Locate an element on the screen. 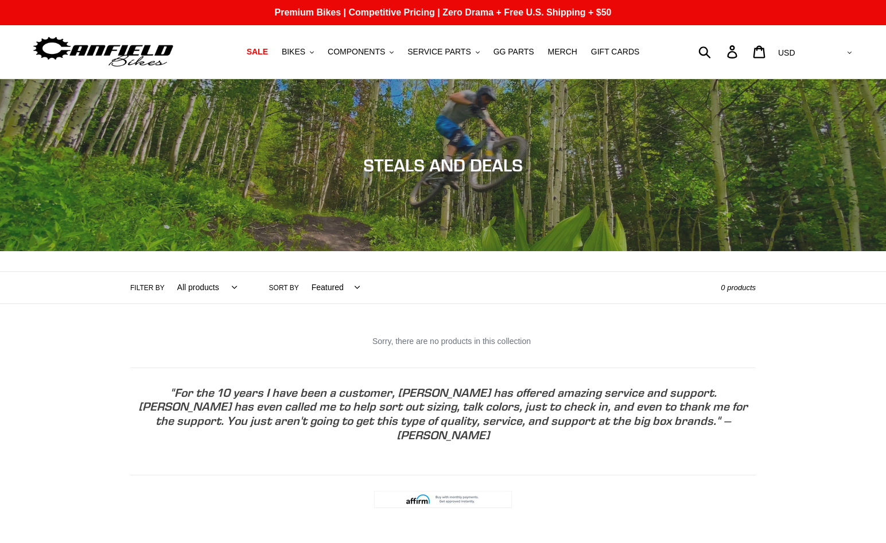  a: MERCH is located at coordinates (562, 52).